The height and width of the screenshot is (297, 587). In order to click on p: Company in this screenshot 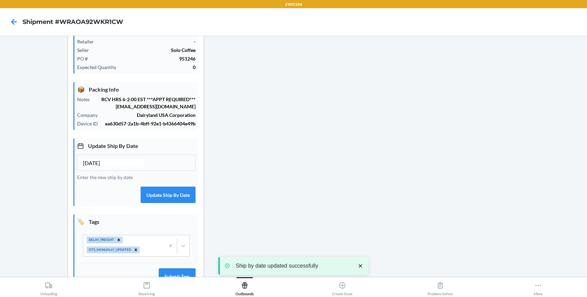, I will do `click(90, 115)`.